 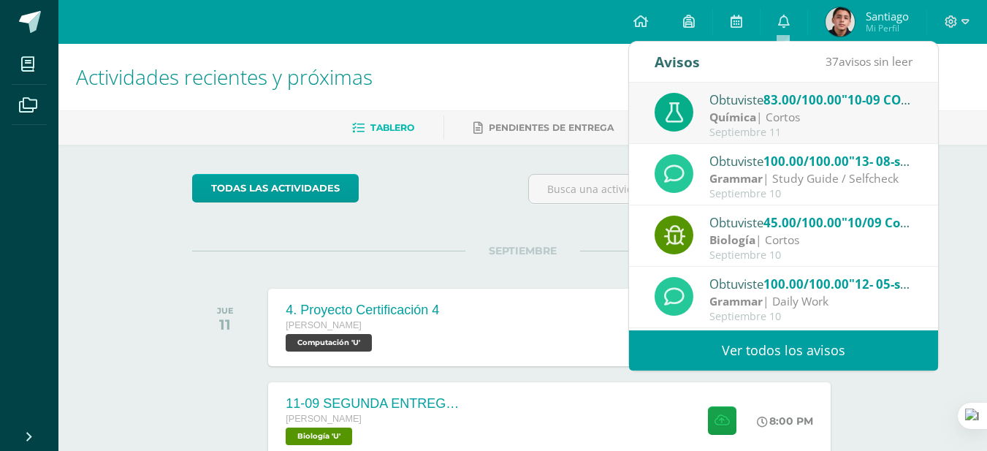 What do you see at coordinates (887, 16) in the screenshot?
I see `span: Santiago` at bounding box center [887, 16].